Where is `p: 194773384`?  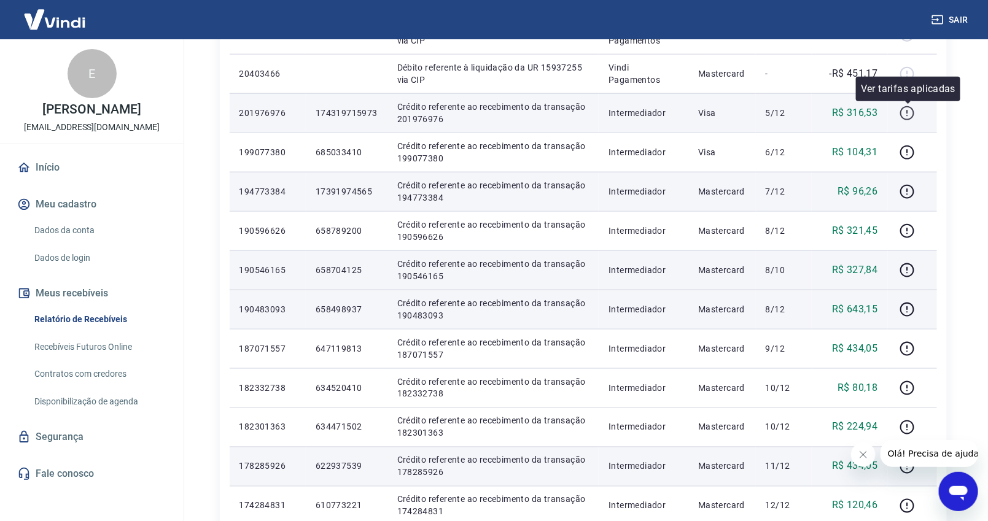
p: 194773384 is located at coordinates (268, 192).